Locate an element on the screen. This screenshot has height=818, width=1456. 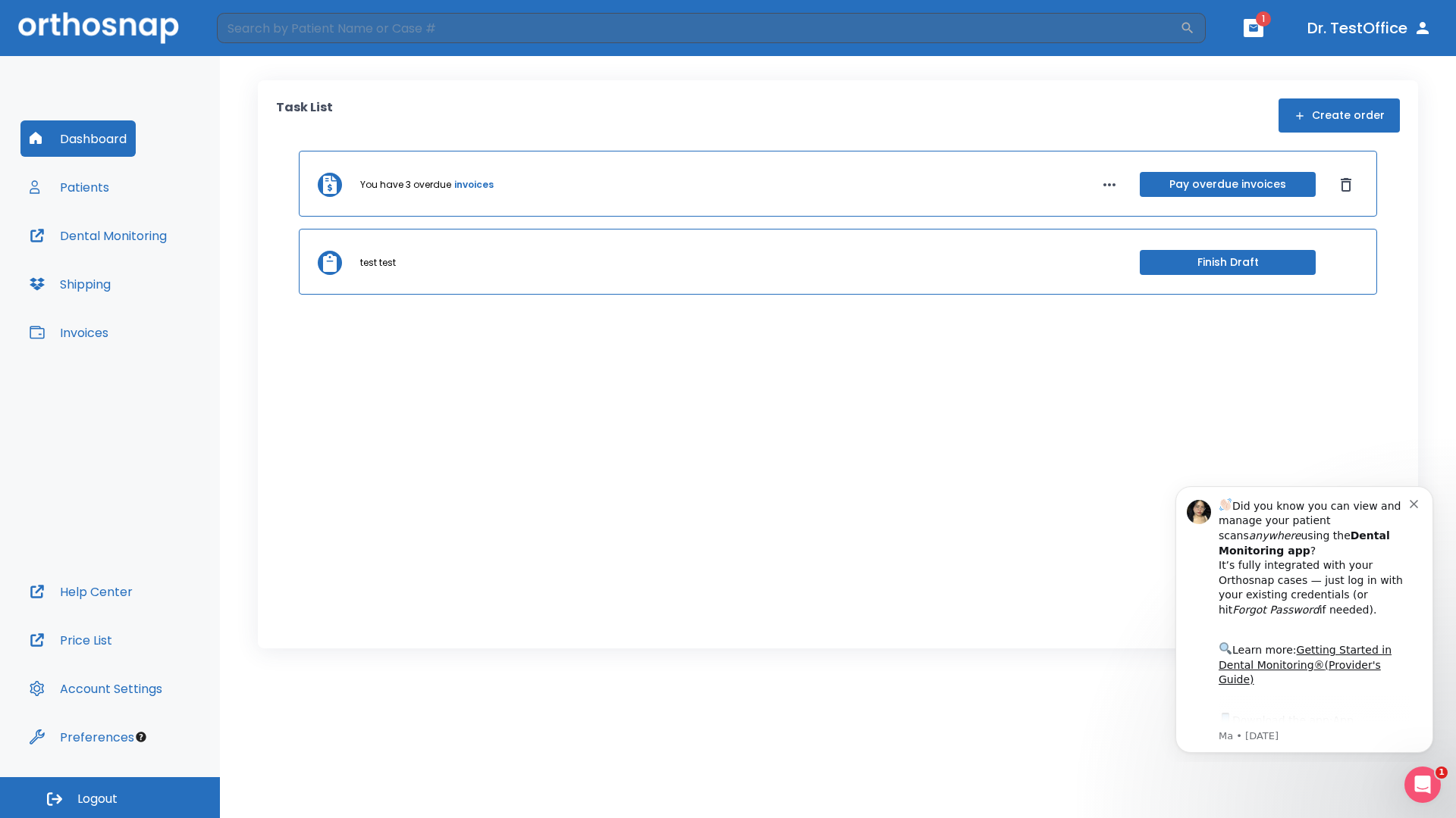
button: Account Settings is located at coordinates (95, 689).